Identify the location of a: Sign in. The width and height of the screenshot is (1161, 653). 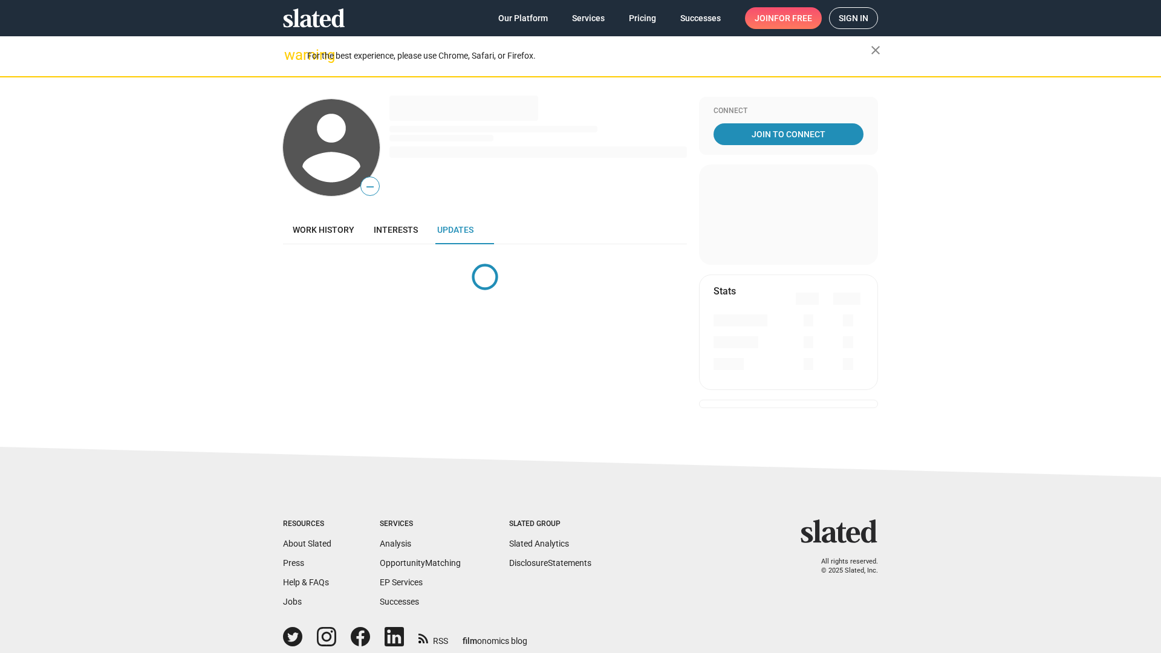
(853, 18).